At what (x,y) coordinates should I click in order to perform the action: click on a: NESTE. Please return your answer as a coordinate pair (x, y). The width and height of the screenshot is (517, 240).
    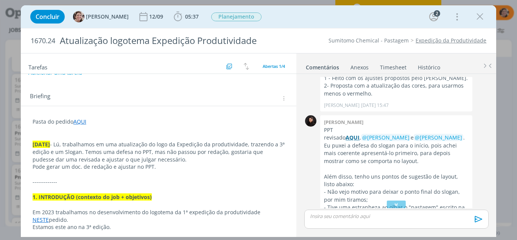
    Looking at the image, I should click on (40, 219).